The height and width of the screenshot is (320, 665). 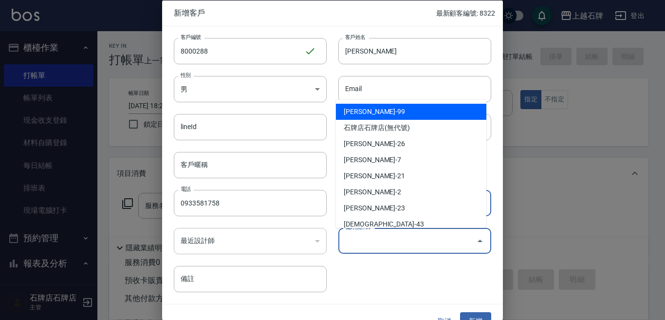 What do you see at coordinates (411, 128) in the screenshot?
I see `li: 石牌店石牌店(無代號)` at bounding box center [411, 128].